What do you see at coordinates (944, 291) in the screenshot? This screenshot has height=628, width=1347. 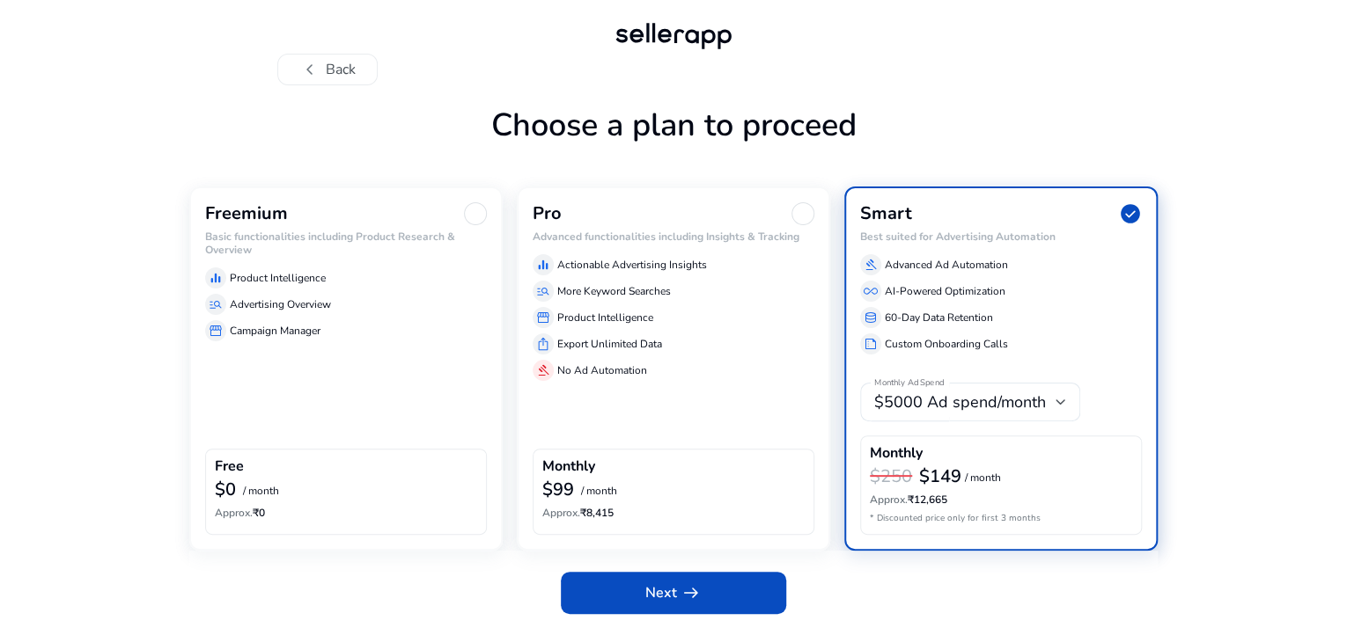 I see `p: AI-Powered Optimization` at bounding box center [944, 291].